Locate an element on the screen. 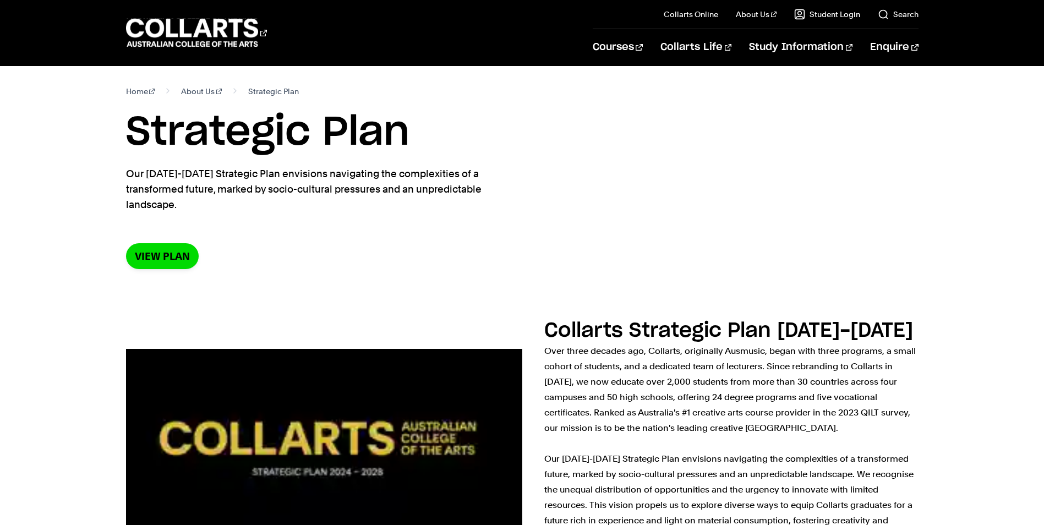 This screenshot has height=525, width=1044. div: Go to homepage is located at coordinates (196, 32).